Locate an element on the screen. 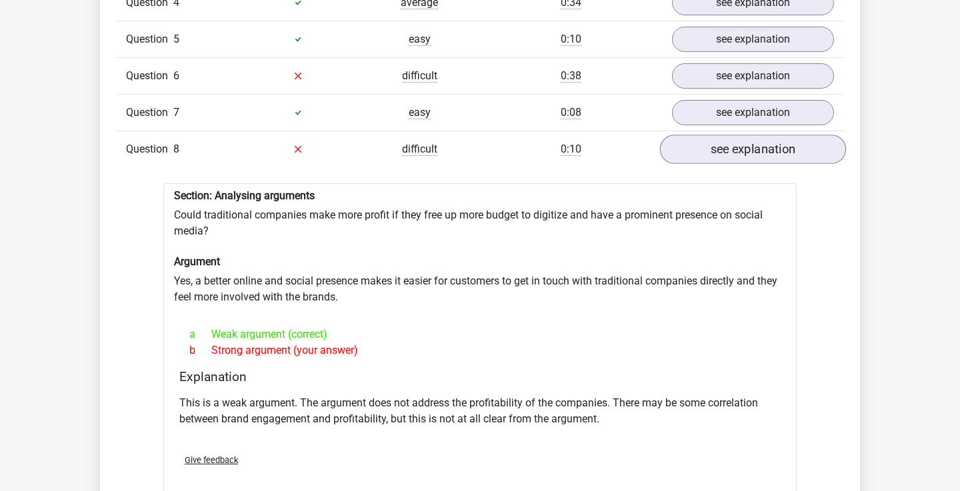 Image resolution: width=960 pixels, height=491 pixels. span: 5 is located at coordinates (176, 39).